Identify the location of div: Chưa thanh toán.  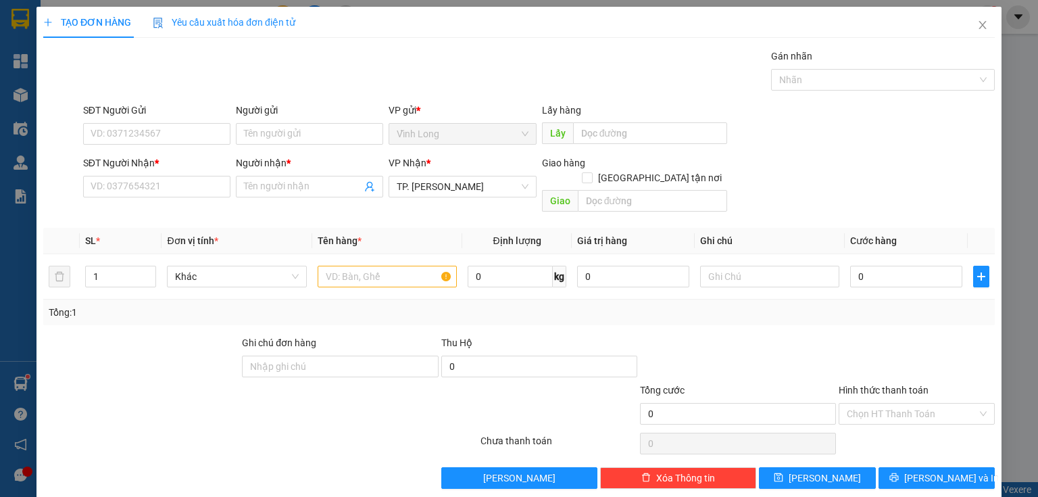
(558, 445).